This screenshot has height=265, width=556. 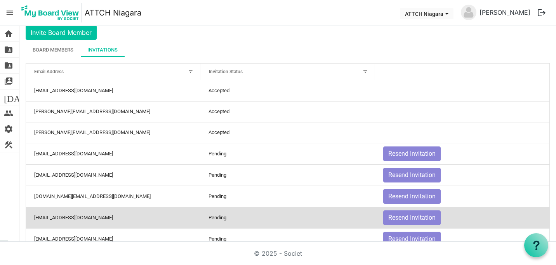 What do you see at coordinates (9, 129) in the screenshot?
I see `span: settings` at bounding box center [9, 129].